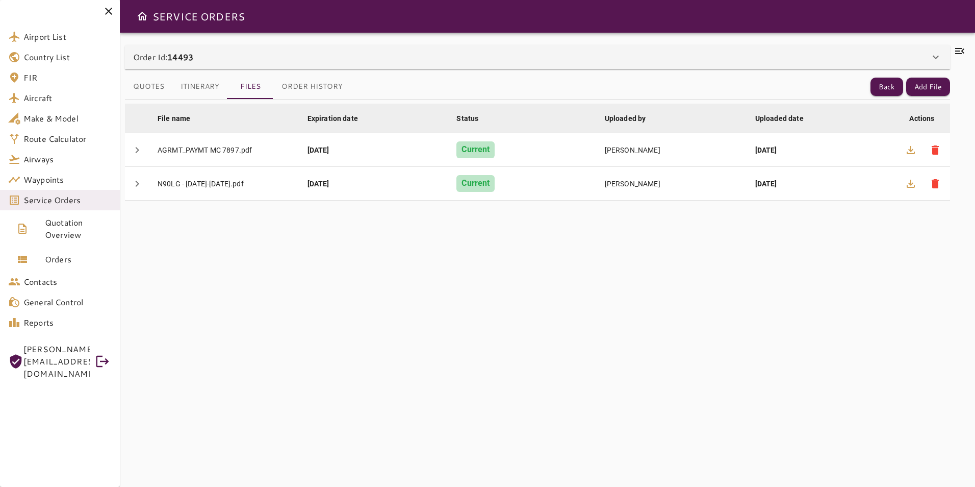 This screenshot has width=975, height=487. Describe the element at coordinates (163, 57) in the screenshot. I see `p: Order Id:` at that location.